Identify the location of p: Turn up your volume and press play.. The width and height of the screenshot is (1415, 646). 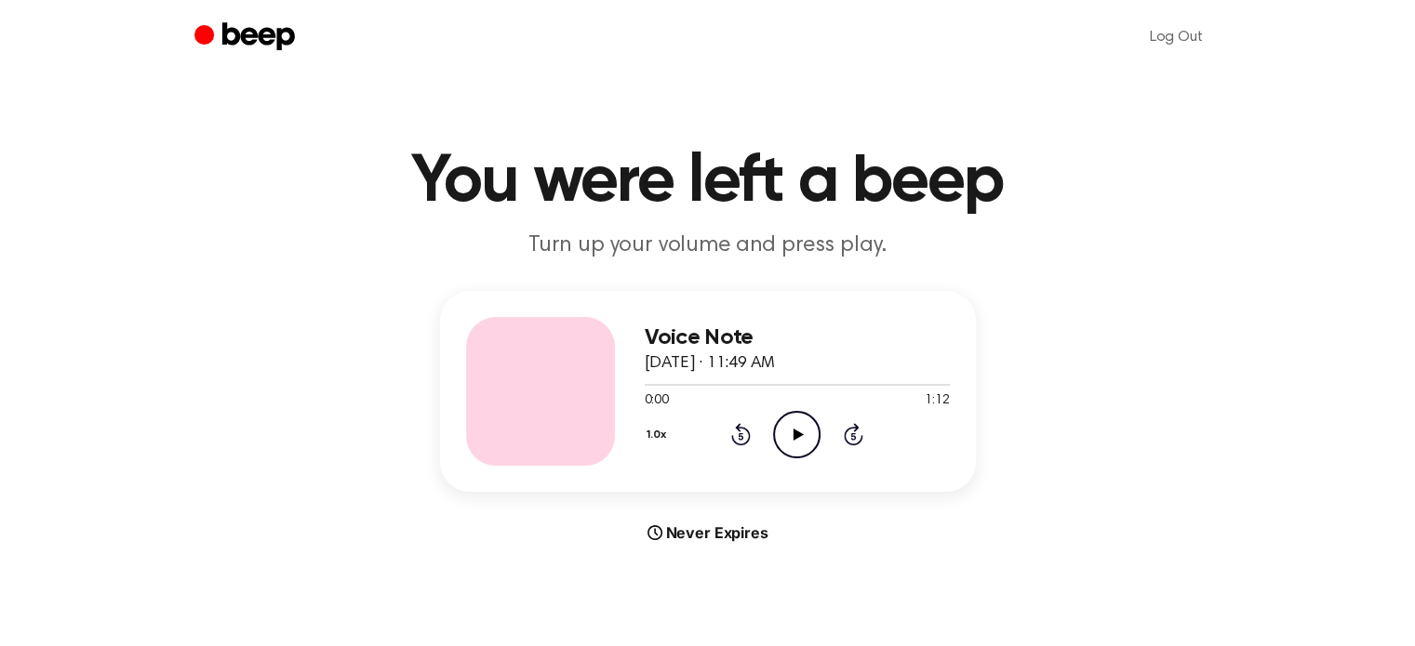
(708, 246).